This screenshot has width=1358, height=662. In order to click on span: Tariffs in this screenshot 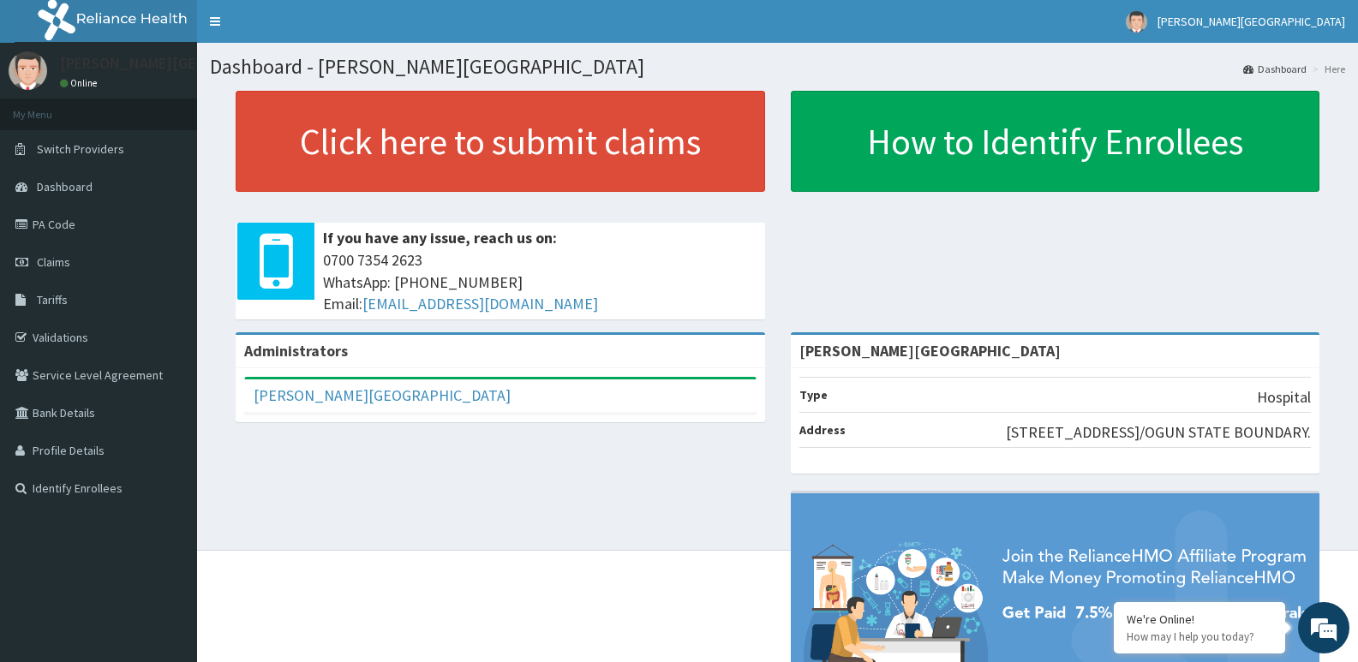, I will do `click(52, 300)`.